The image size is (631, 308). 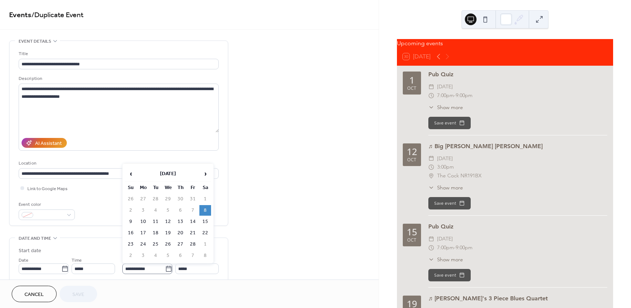 What do you see at coordinates (205, 188) in the screenshot?
I see `th: Sa` at bounding box center [205, 188].